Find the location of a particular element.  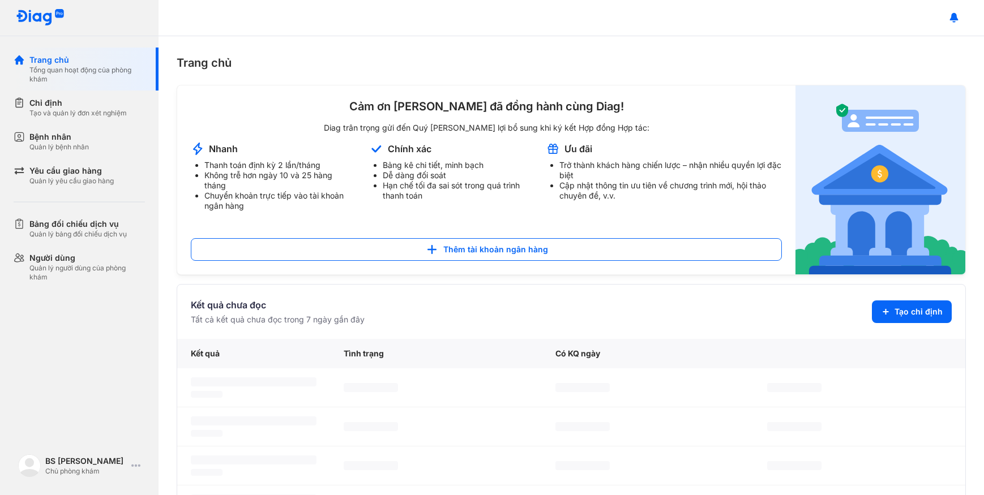

div: Yêu cầu giao hàng is located at coordinates (71, 171).